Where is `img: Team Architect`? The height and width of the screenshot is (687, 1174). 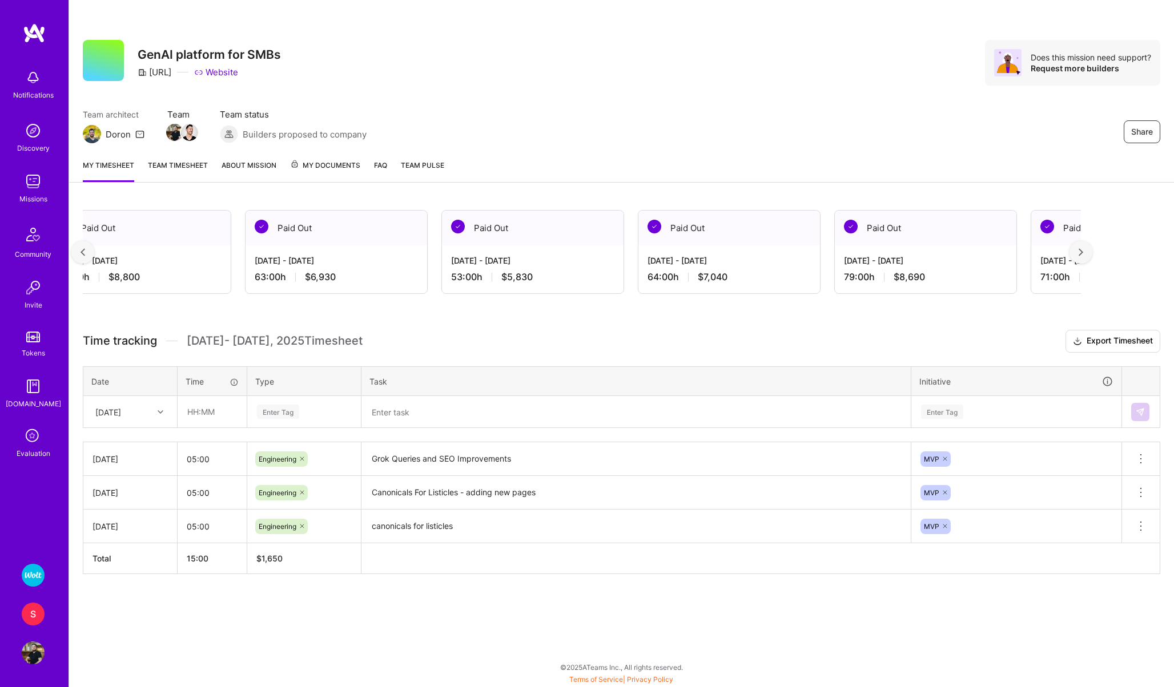 img: Team Architect is located at coordinates (92, 134).